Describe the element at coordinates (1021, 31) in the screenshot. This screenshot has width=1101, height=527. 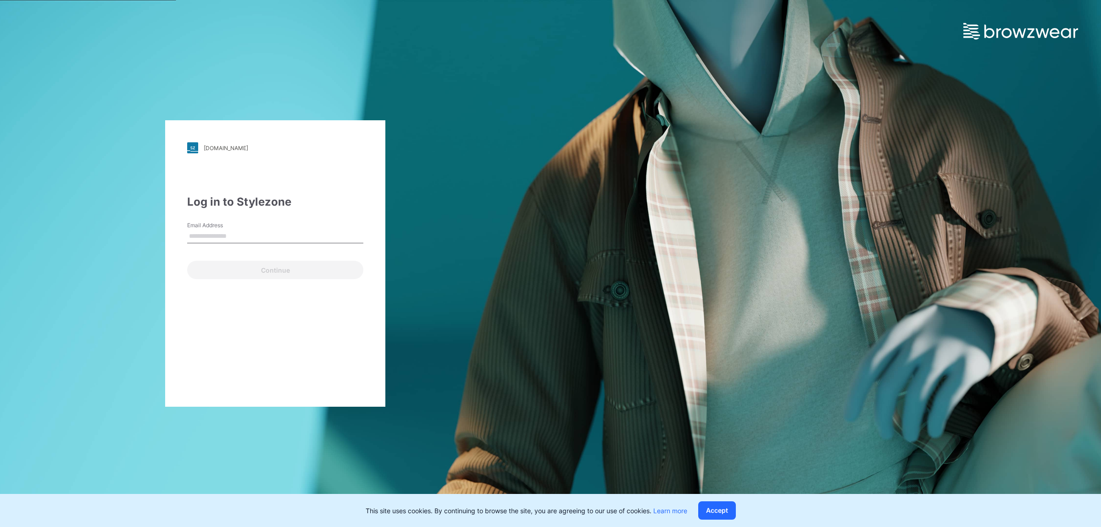
I see `img: browzwear-logo.e42bd6dac1945053ebaf764b6aa21510.svg` at that location.